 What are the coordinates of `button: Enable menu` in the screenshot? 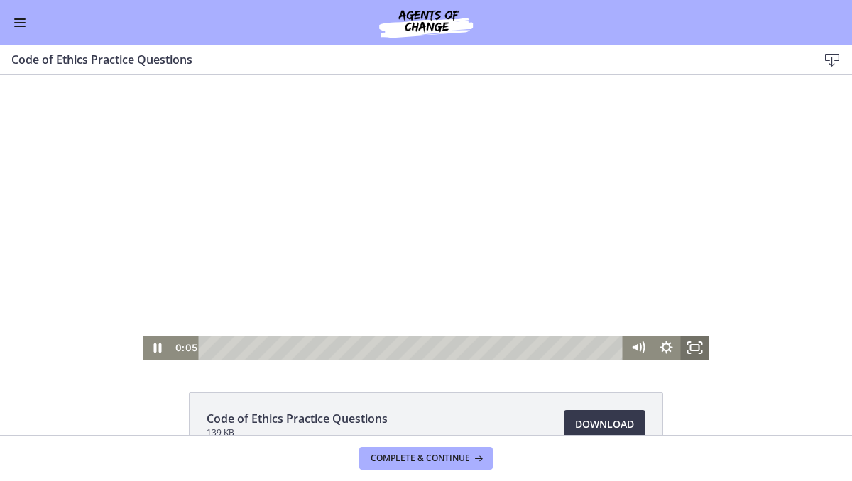 It's located at (20, 23).